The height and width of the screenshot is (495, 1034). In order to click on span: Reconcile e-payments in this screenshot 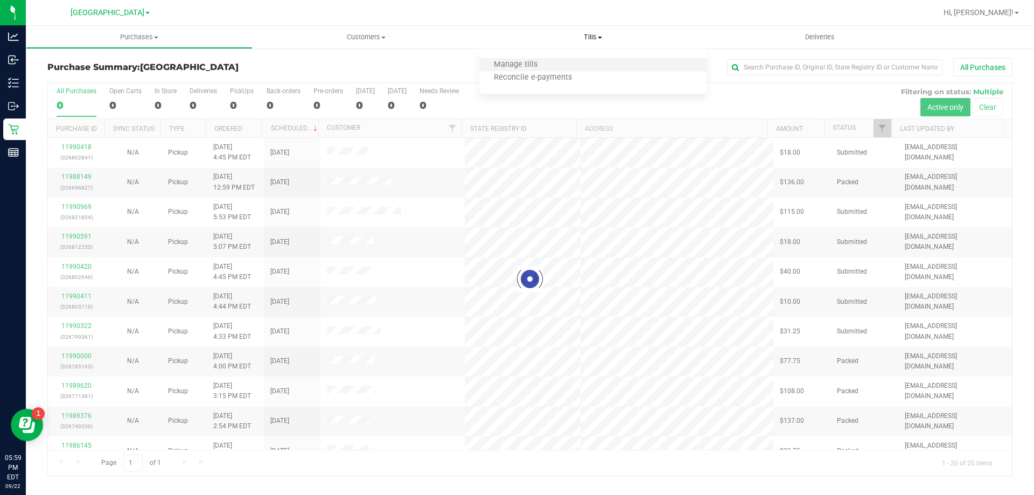, I will do `click(533, 78)`.